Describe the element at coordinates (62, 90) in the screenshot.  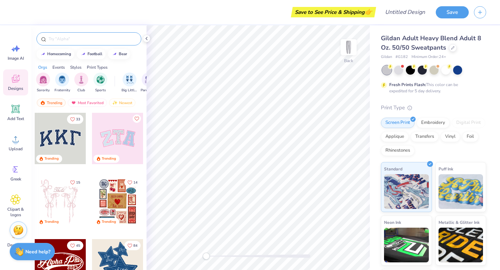
I see `span: Fraternity` at that location.